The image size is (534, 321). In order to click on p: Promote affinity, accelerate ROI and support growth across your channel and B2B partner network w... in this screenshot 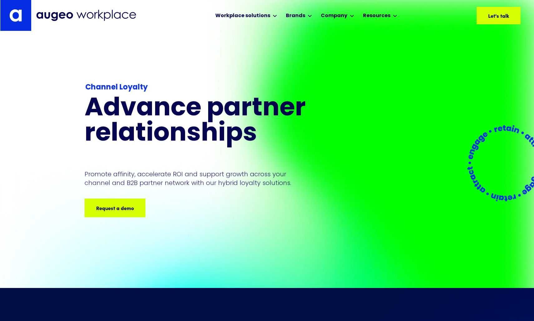, I will do `click(192, 179)`.